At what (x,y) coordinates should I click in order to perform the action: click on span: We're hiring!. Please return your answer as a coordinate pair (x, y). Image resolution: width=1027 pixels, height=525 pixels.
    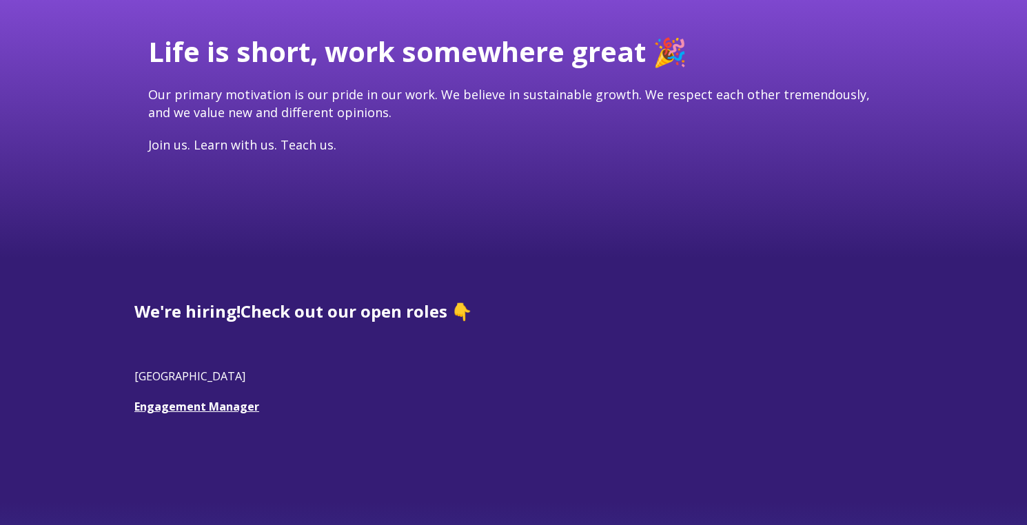
    Looking at the image, I should click on (188, 311).